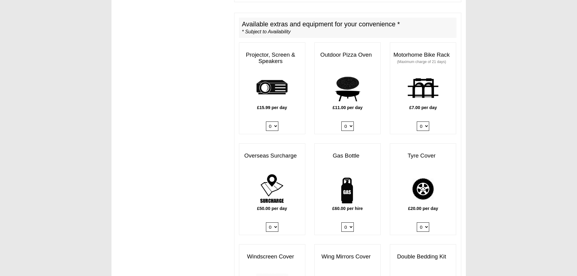 This screenshot has width=577, height=276. Describe the element at coordinates (423, 189) in the screenshot. I see `img: tyre.png` at that location.